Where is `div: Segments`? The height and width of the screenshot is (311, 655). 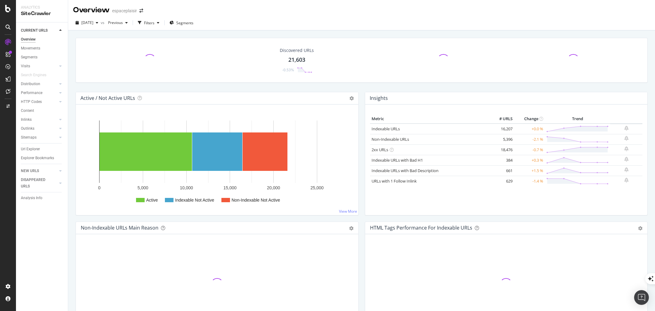
div: Segments is located at coordinates (29, 57).